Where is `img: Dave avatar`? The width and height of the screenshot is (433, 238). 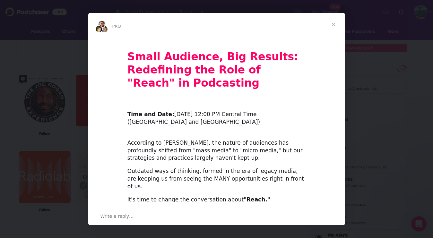 img: Dave avatar is located at coordinates (104, 29).